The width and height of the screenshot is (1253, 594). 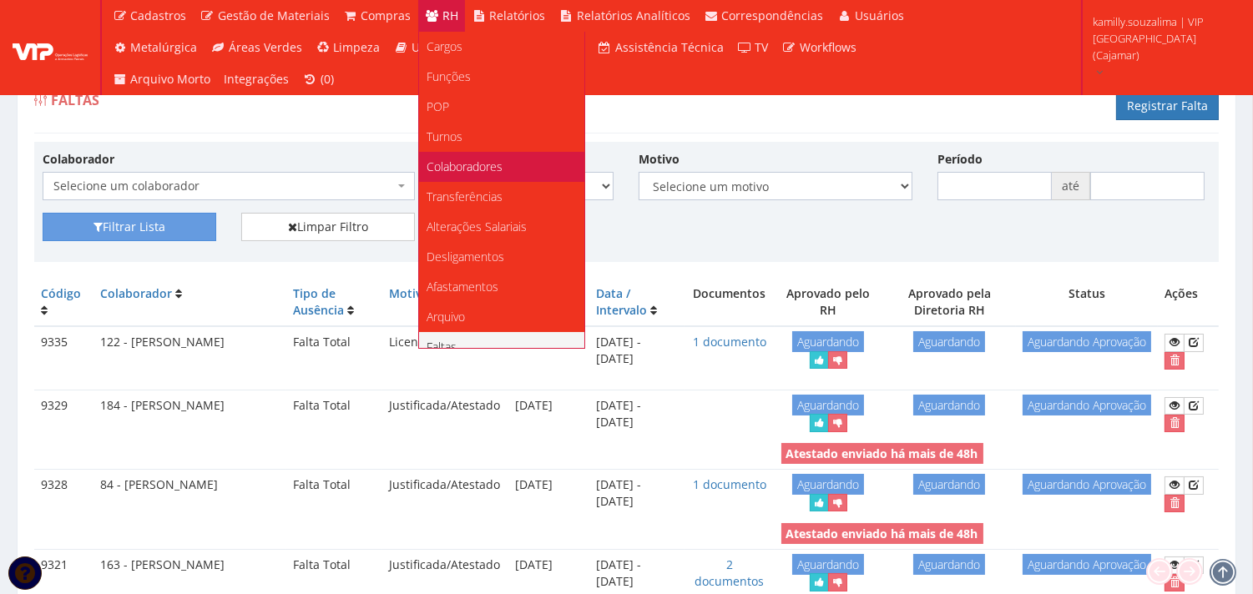 What do you see at coordinates (828, 47) in the screenshot?
I see `span: Workflows` at bounding box center [828, 47].